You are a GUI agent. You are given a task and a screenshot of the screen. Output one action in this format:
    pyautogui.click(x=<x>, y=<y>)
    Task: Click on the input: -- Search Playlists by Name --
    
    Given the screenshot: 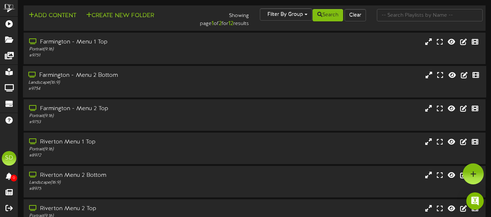 What is the action you would take?
    pyautogui.click(x=429, y=15)
    